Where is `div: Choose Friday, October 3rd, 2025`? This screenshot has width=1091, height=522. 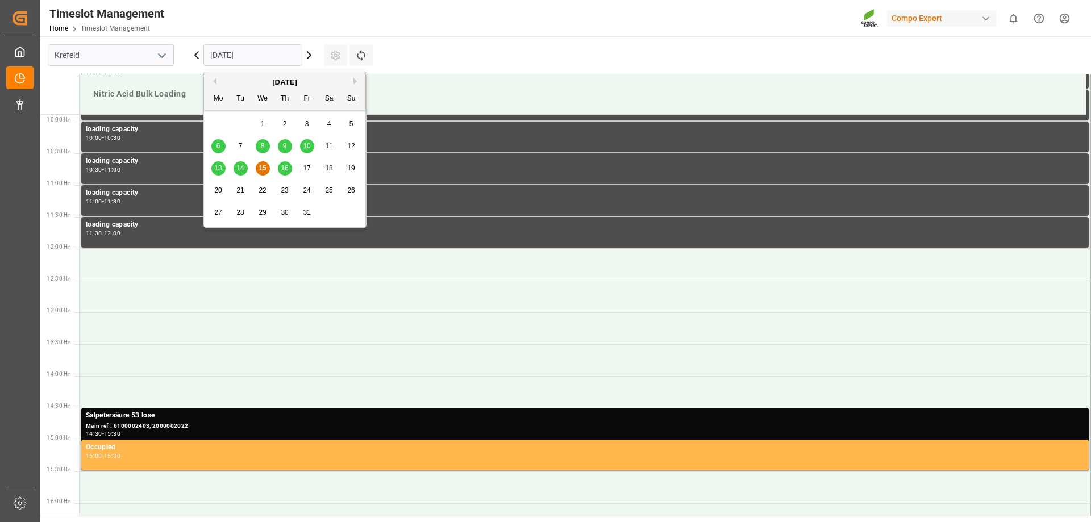 div: Choose Friday, October 3rd, 2025 is located at coordinates (307, 124).